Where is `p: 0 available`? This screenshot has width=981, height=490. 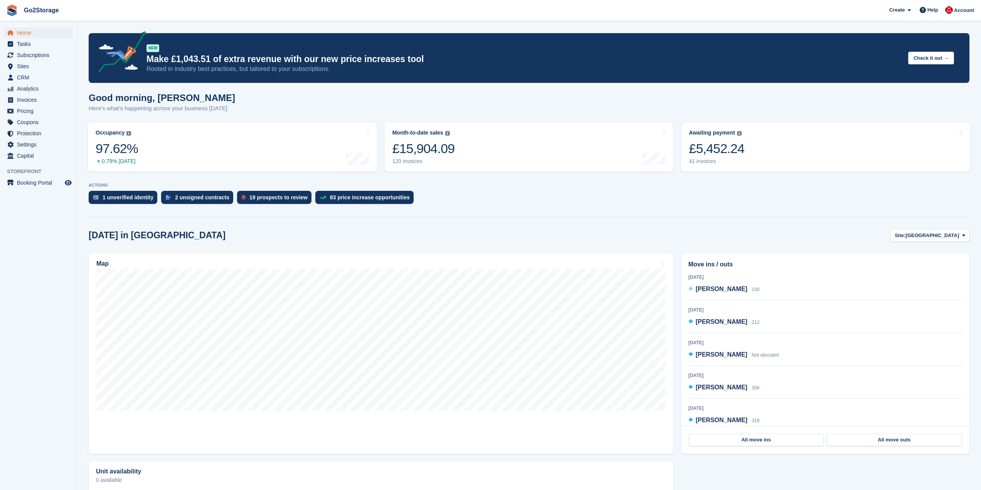 p: 0 available is located at coordinates (381, 480).